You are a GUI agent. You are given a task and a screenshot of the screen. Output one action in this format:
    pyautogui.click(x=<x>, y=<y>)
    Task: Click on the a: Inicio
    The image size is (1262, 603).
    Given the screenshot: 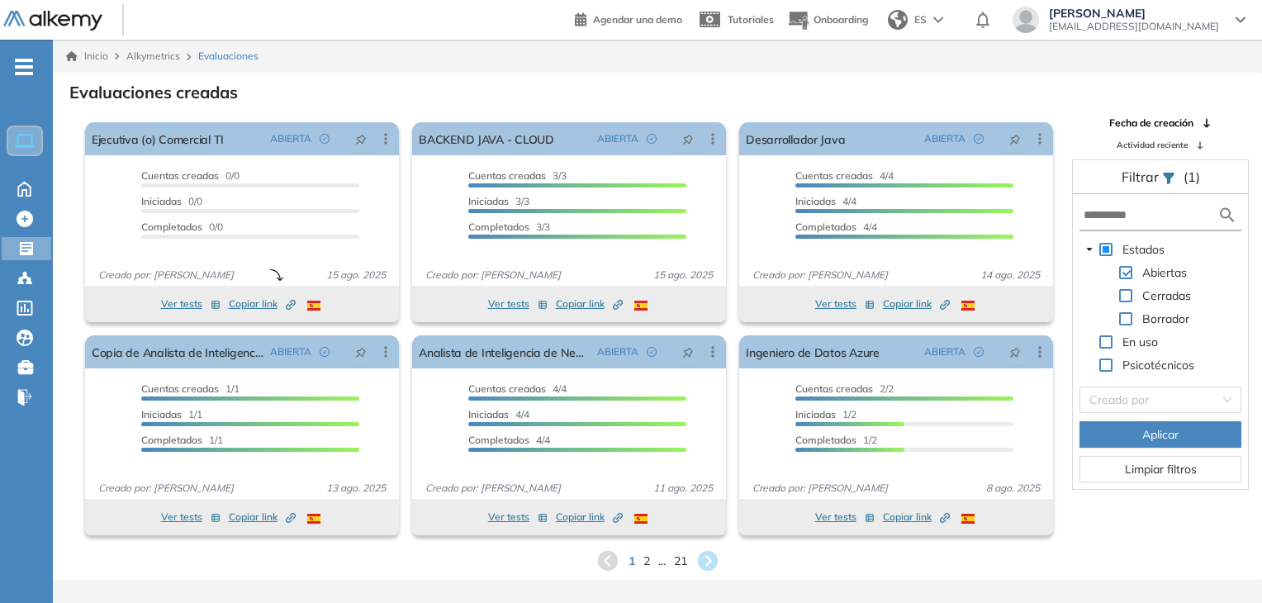 What is the action you would take?
    pyautogui.click(x=87, y=56)
    